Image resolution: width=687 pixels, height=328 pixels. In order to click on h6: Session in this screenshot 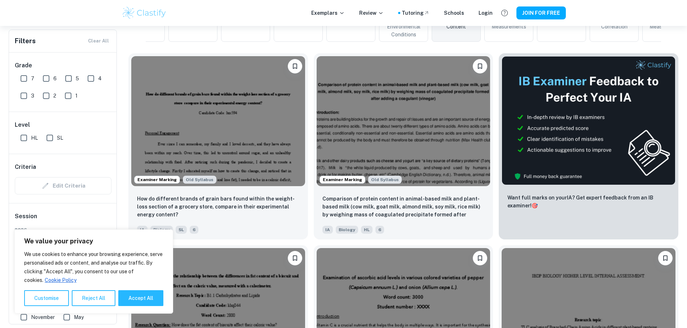, I will do `click(63, 220)`.